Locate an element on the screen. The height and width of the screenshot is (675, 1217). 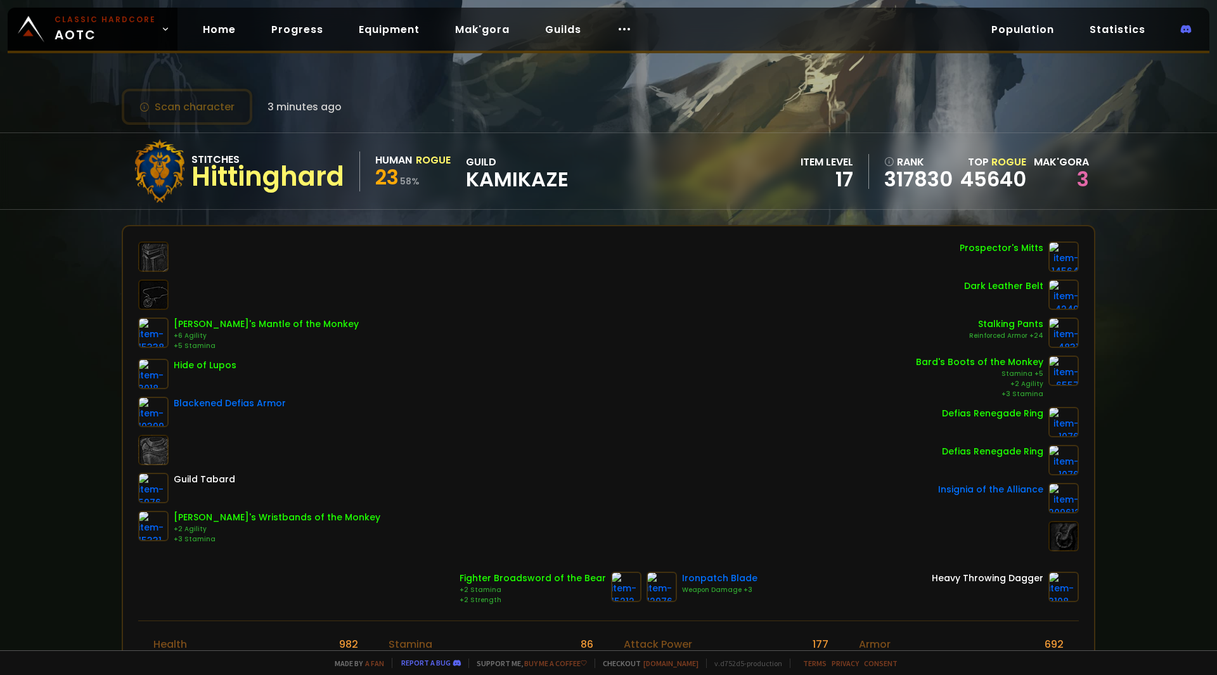
div: Blackened Defias Armor is located at coordinates (229, 403).